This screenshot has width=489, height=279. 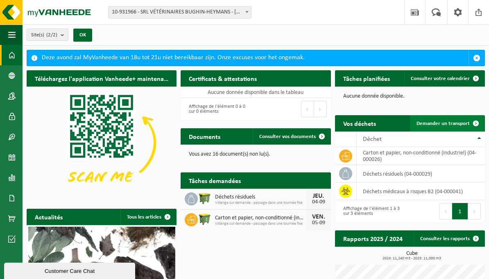 I want to click on span: Déchets résiduels, so click(x=260, y=198).